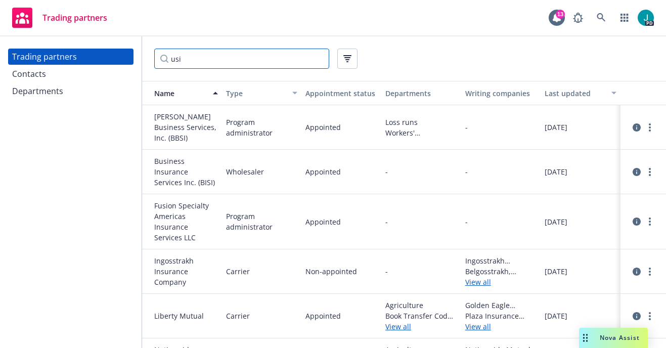 The height and width of the screenshot is (348, 666). I want to click on div: Trading partners, so click(45, 57).